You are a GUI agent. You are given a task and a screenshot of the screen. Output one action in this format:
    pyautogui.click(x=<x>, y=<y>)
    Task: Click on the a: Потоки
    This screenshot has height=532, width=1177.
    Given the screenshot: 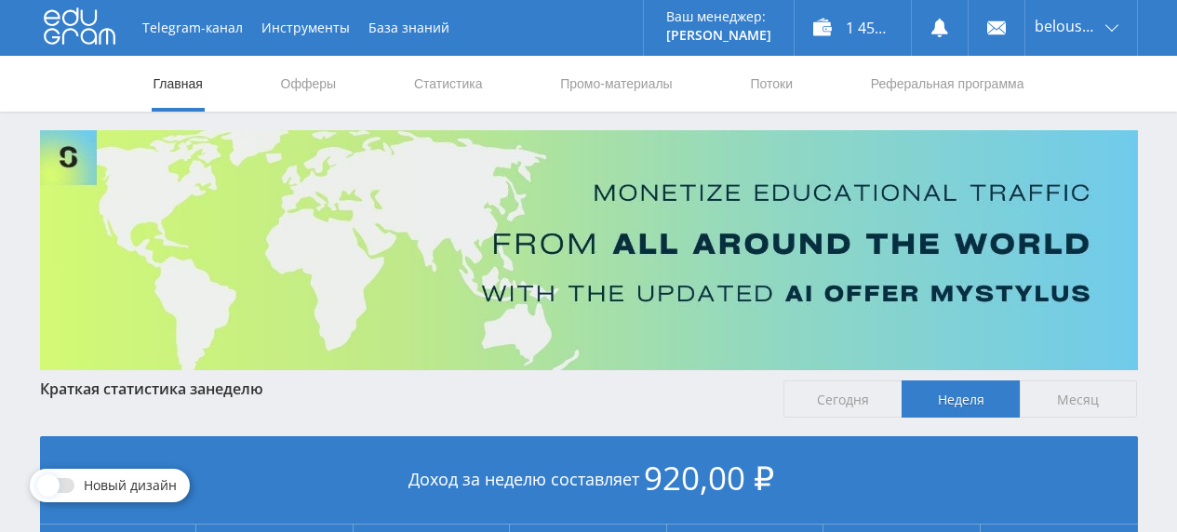 What is the action you would take?
    pyautogui.click(x=771, y=84)
    